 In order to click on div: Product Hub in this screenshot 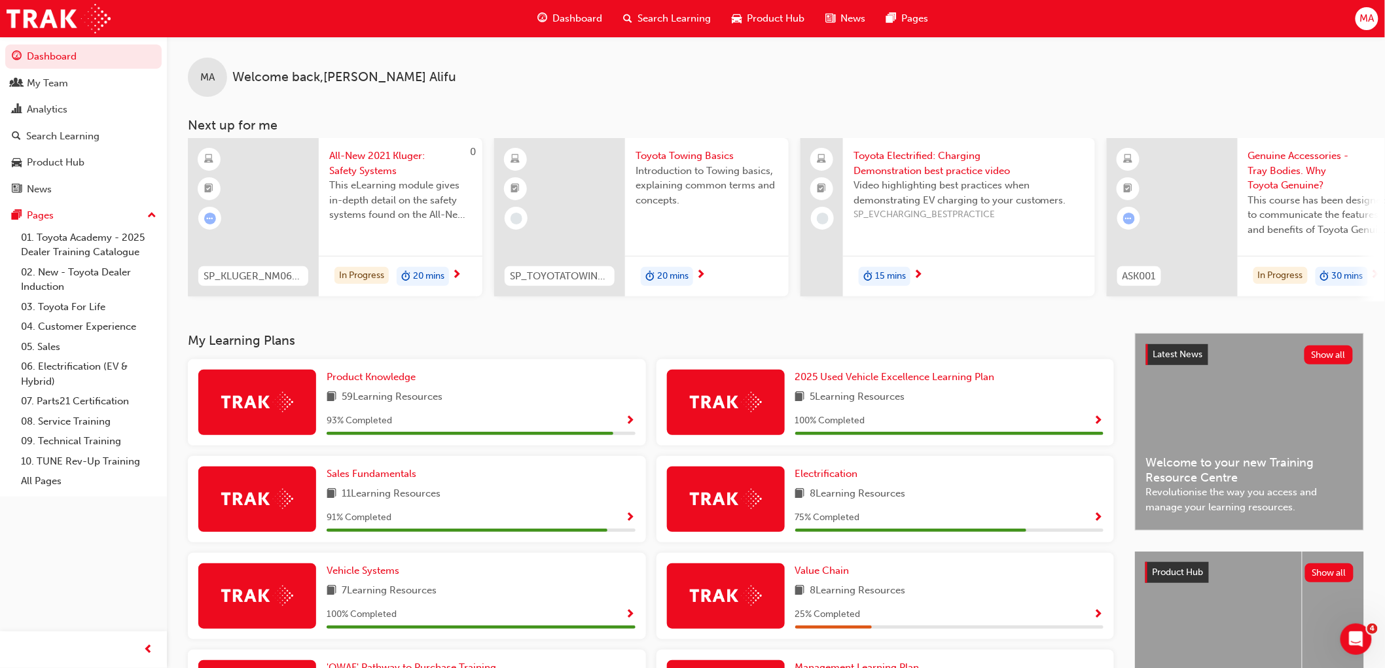, I will do `click(56, 162)`.